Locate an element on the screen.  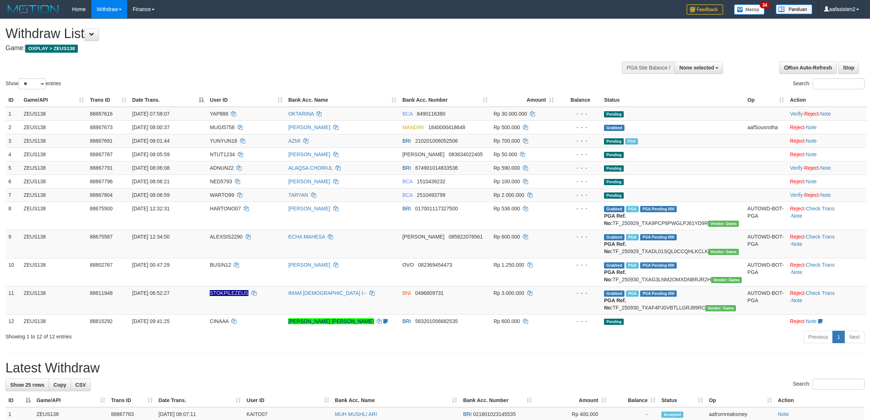
th: Op: activate to sort column ascending is located at coordinates (766, 100).